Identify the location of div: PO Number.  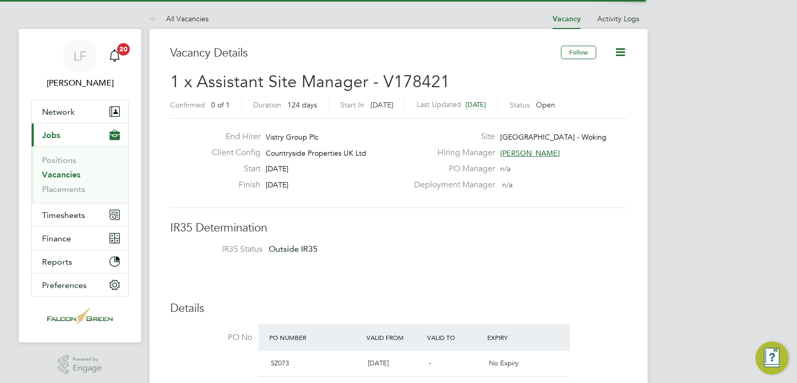
(315, 337).